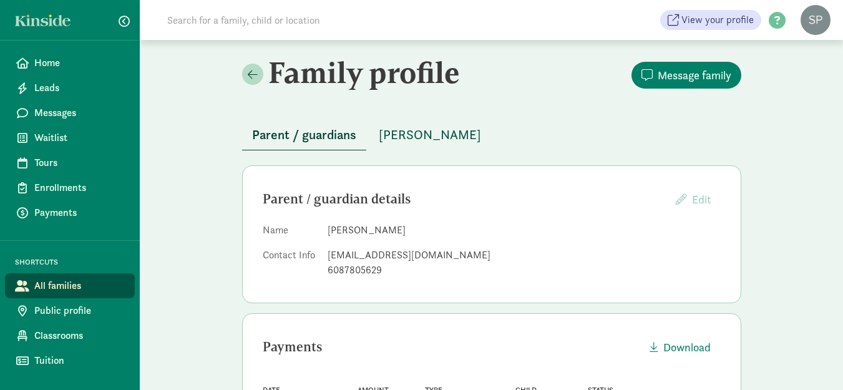 This screenshot has width=843, height=390. What do you see at coordinates (79, 63) in the screenshot?
I see `span: Home` at bounding box center [79, 63].